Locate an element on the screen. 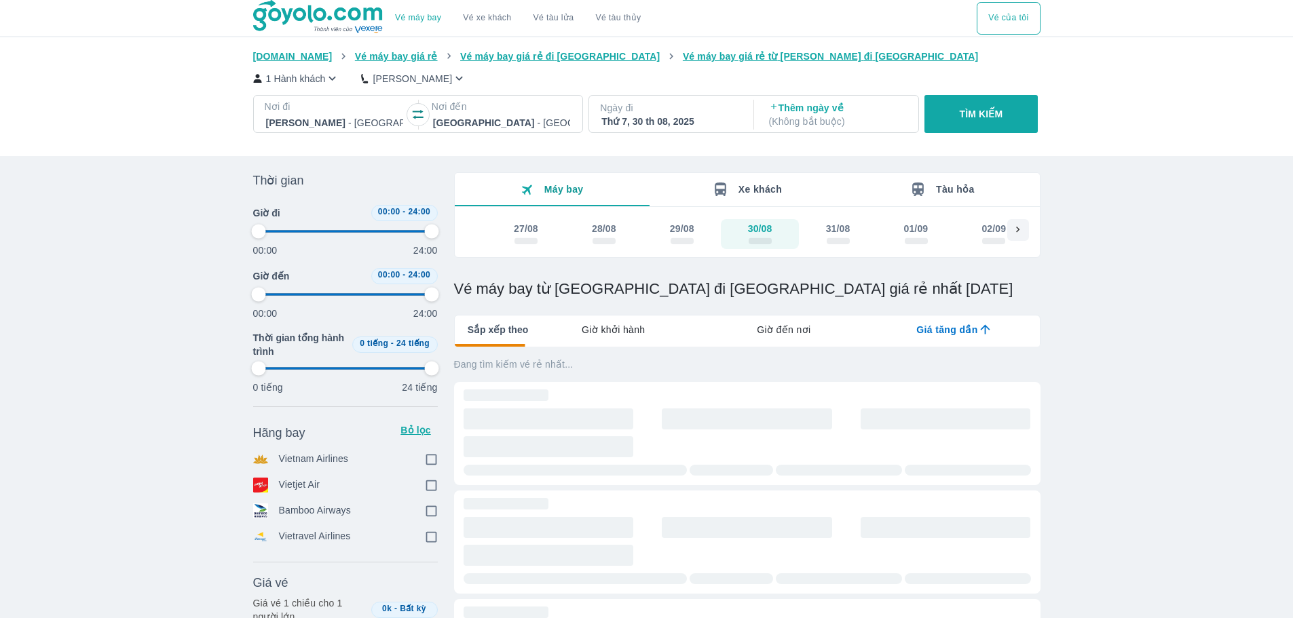 Image resolution: width=1293 pixels, height=618 pixels. p: TÌM KIẾM is located at coordinates (981, 114).